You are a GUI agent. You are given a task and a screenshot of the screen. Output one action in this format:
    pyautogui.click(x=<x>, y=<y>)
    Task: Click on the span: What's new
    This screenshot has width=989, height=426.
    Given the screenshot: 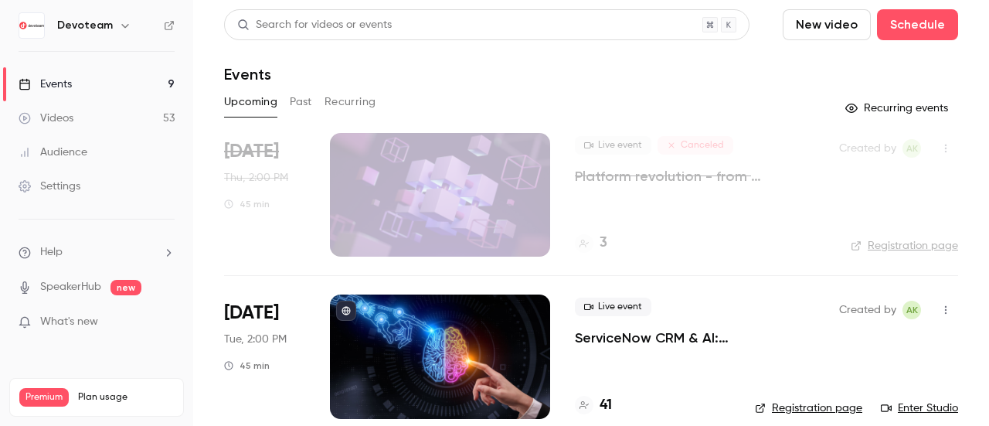 What is the action you would take?
    pyautogui.click(x=69, y=321)
    